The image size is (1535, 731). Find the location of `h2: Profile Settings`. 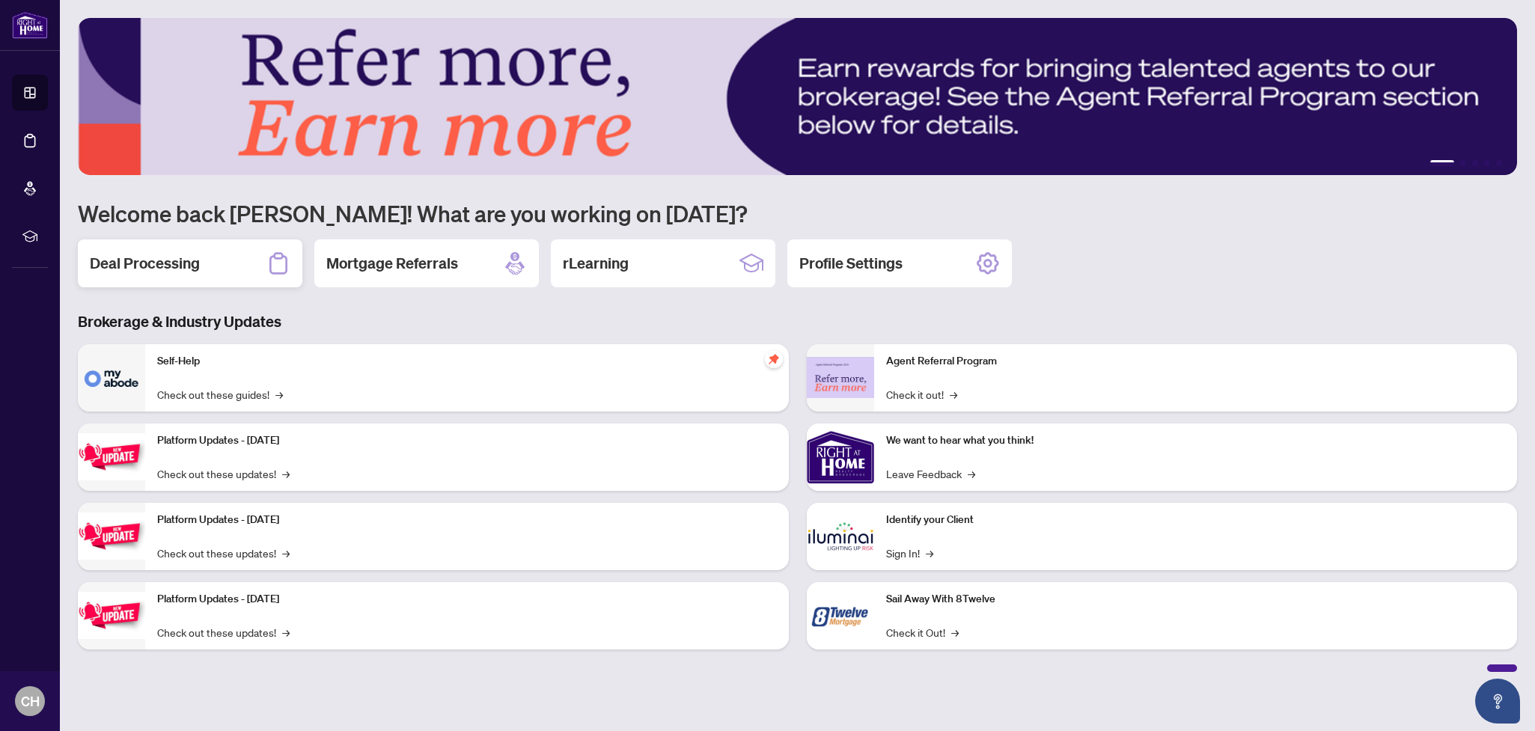

h2: Profile Settings is located at coordinates (851, 263).